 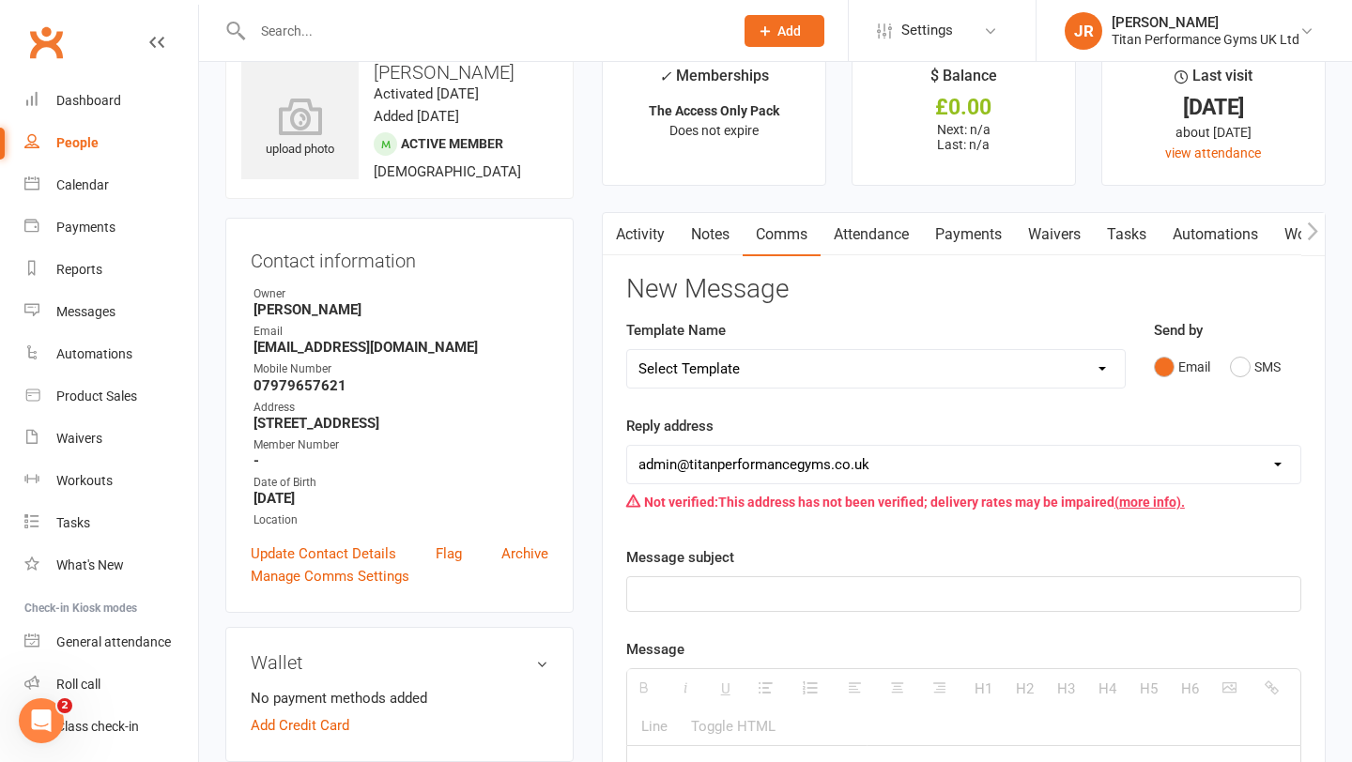 I want to click on div: Workouts, so click(x=84, y=481).